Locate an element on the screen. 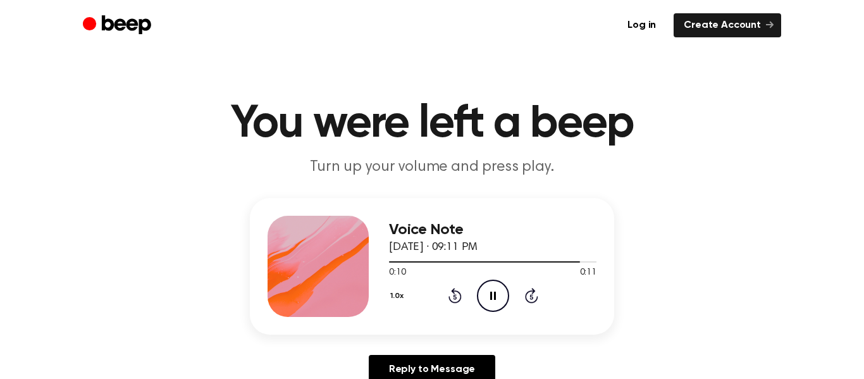 The height and width of the screenshot is (379, 864). span: 0:11 is located at coordinates (588, 273).